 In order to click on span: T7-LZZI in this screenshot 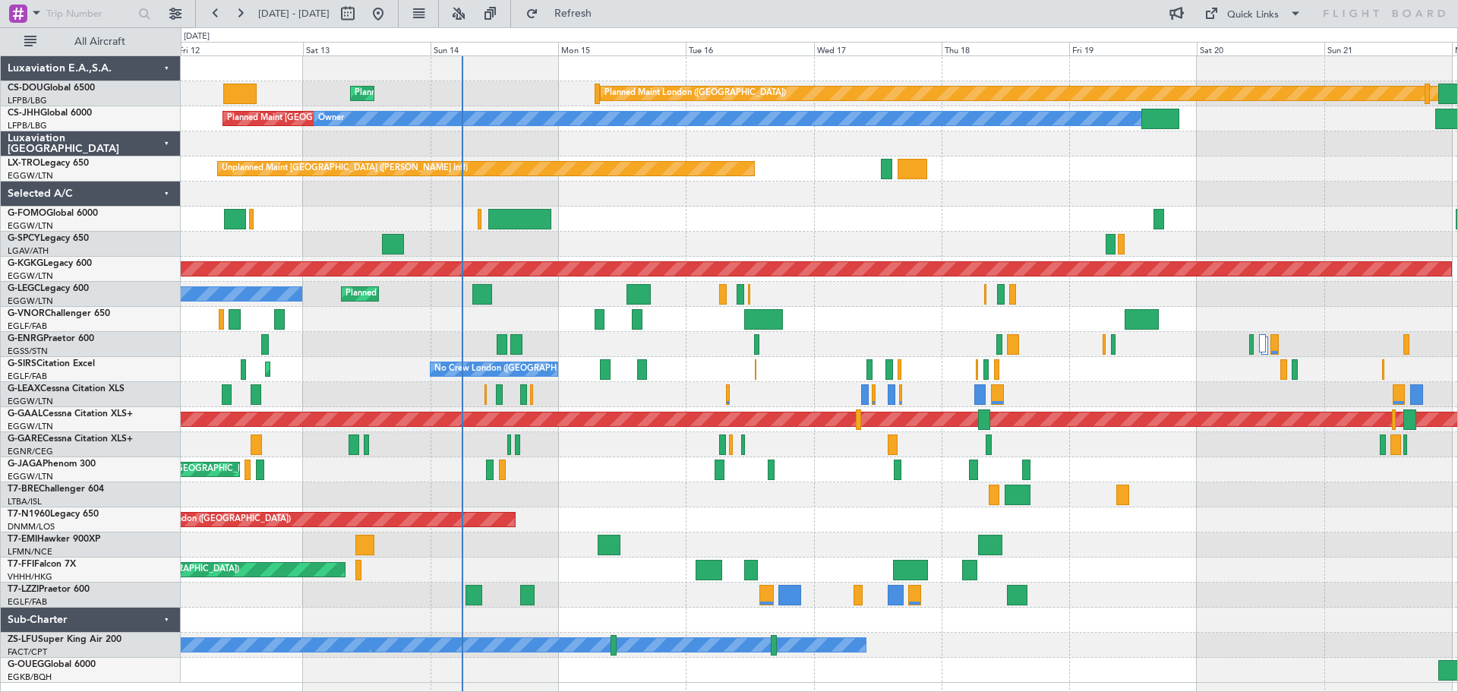, I will do `click(23, 589)`.